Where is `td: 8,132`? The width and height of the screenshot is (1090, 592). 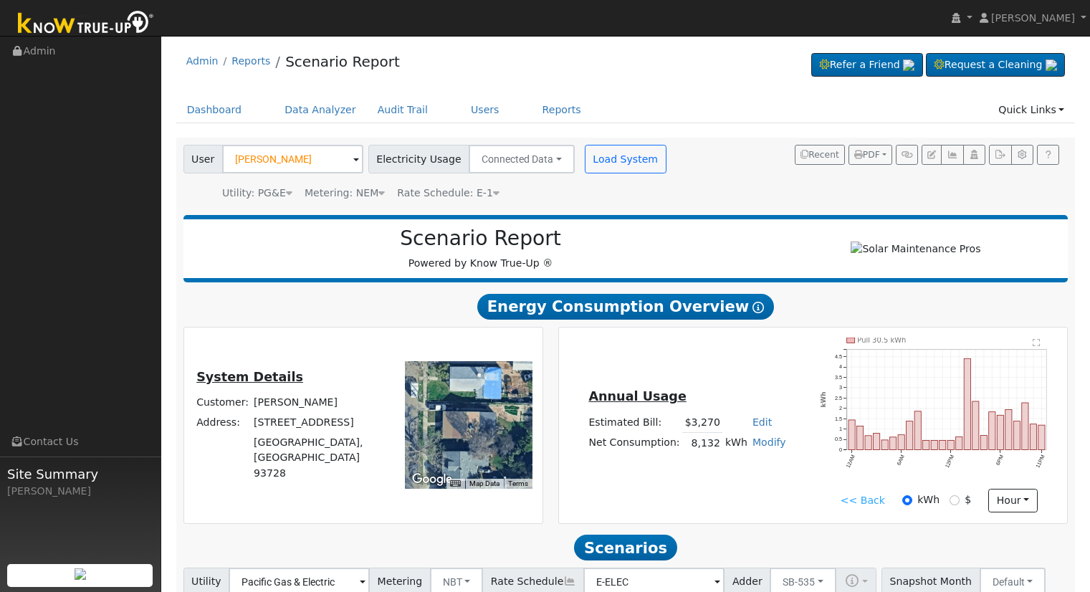
td: 8,132 is located at coordinates (703, 443).